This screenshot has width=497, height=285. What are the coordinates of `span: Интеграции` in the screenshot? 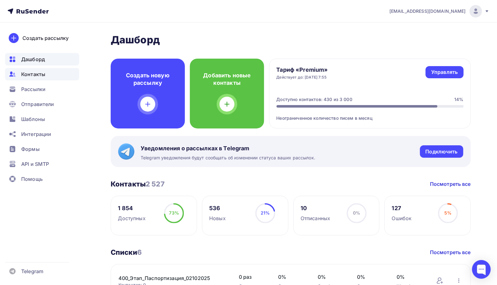 It's located at (36, 134).